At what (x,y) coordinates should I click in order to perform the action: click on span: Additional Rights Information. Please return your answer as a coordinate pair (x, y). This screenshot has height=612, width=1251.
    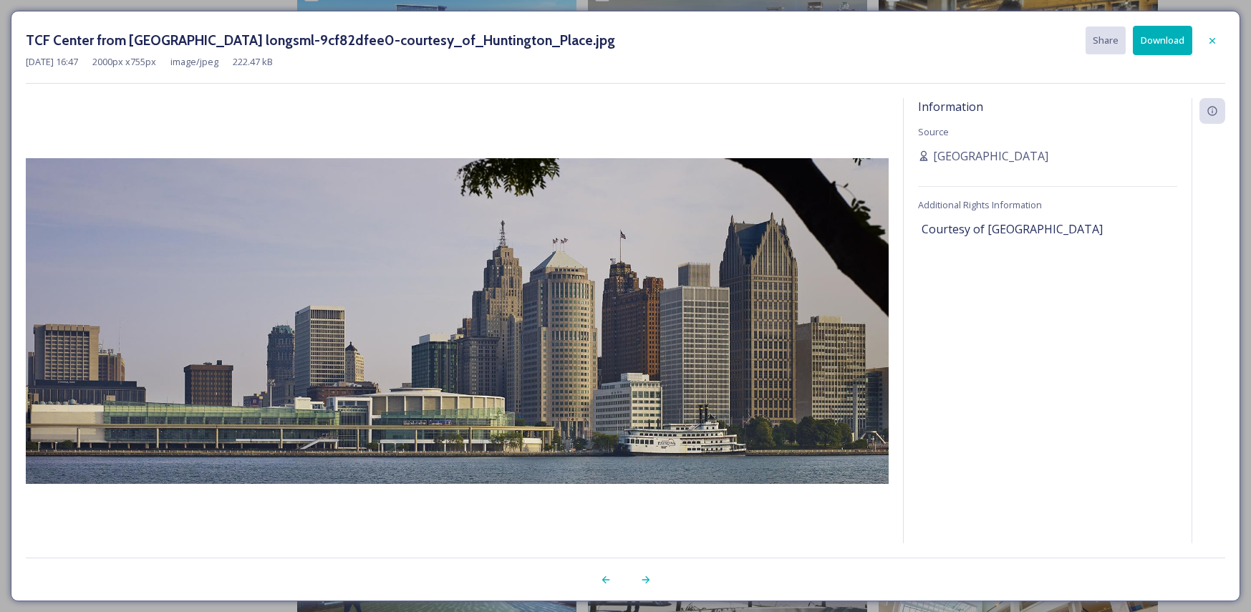
    Looking at the image, I should click on (979, 205).